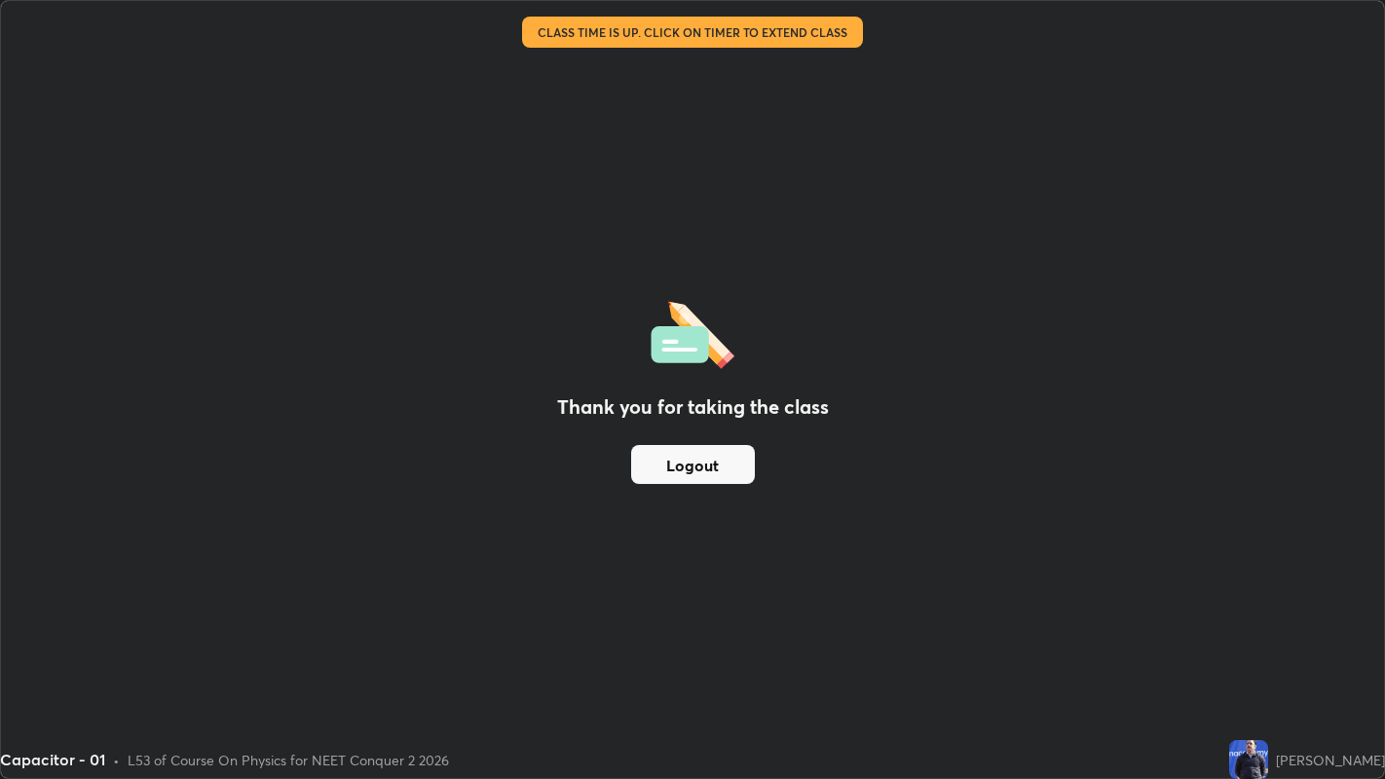 The height and width of the screenshot is (779, 1385). What do you see at coordinates (693, 407) in the screenshot?
I see `h2: Thank you for taking the class` at bounding box center [693, 407].